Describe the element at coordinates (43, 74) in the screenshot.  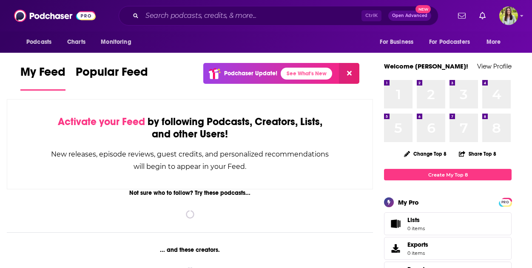
I see `span: My Feed` at that location.